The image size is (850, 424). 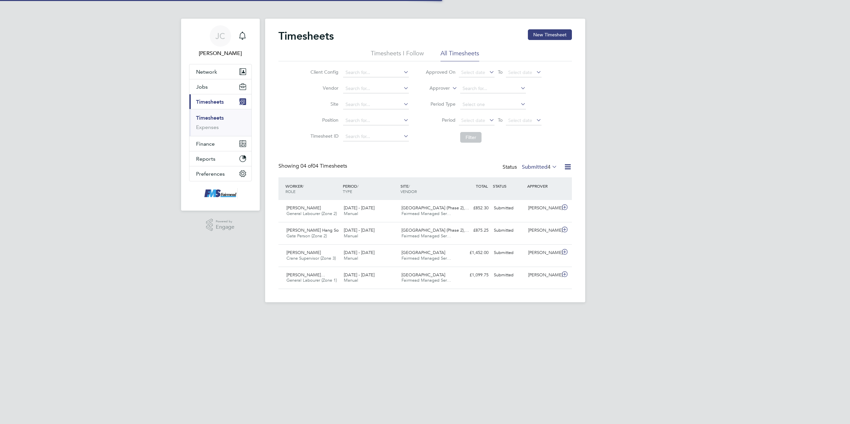 What do you see at coordinates (290, 191) in the screenshot?
I see `span: ROLE` at bounding box center [290, 191].